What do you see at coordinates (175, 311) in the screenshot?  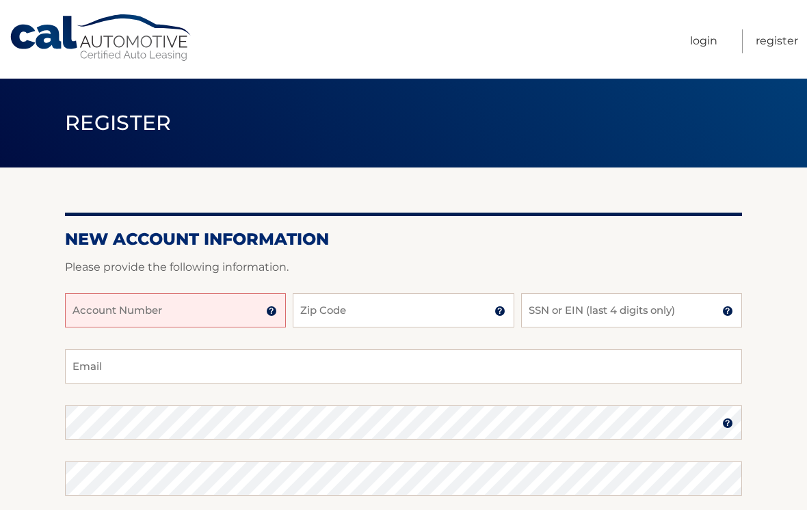 I see `input: Account Number` at bounding box center [175, 311].